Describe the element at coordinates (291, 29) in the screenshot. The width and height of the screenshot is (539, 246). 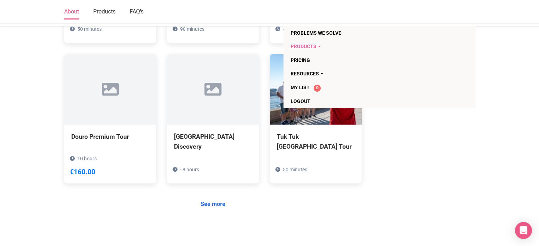
I see `span: 4 hours` at that location.